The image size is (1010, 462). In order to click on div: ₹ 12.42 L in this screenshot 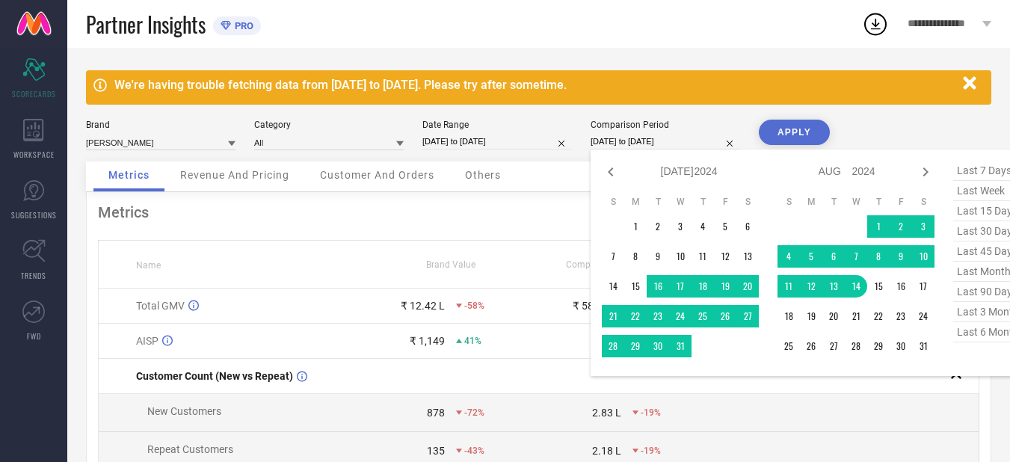, I will do `click(422, 306)`.